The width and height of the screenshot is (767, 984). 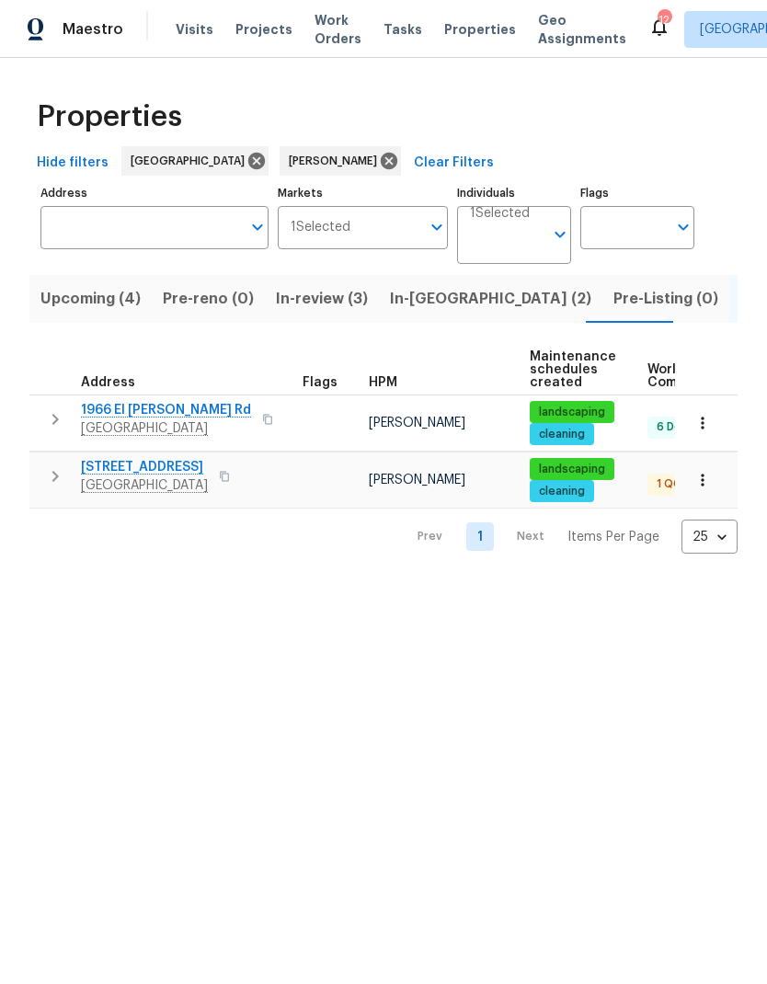 What do you see at coordinates (208, 299) in the screenshot?
I see `span: Pre-reno (0)` at bounding box center [208, 299].